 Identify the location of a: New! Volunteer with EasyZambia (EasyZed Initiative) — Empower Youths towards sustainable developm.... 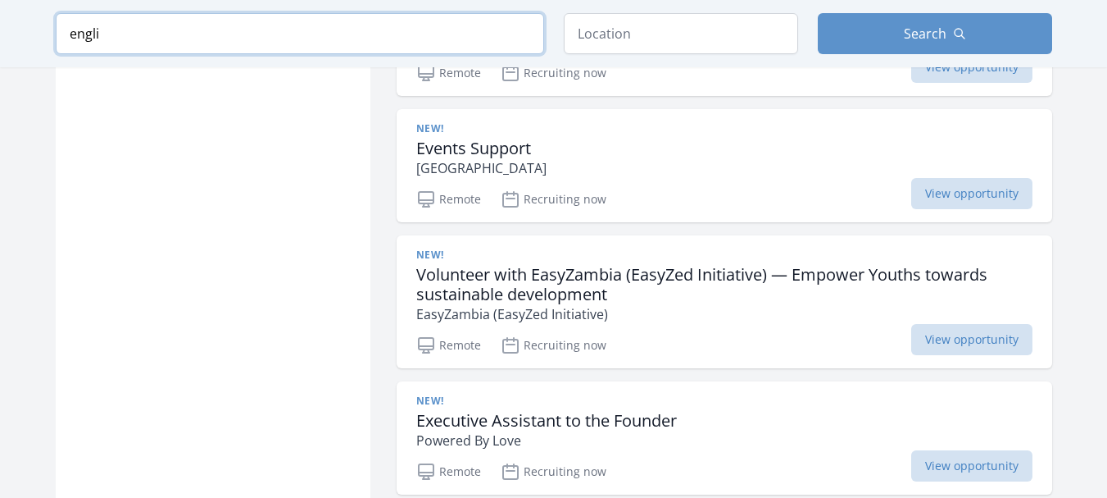
(725, 302).